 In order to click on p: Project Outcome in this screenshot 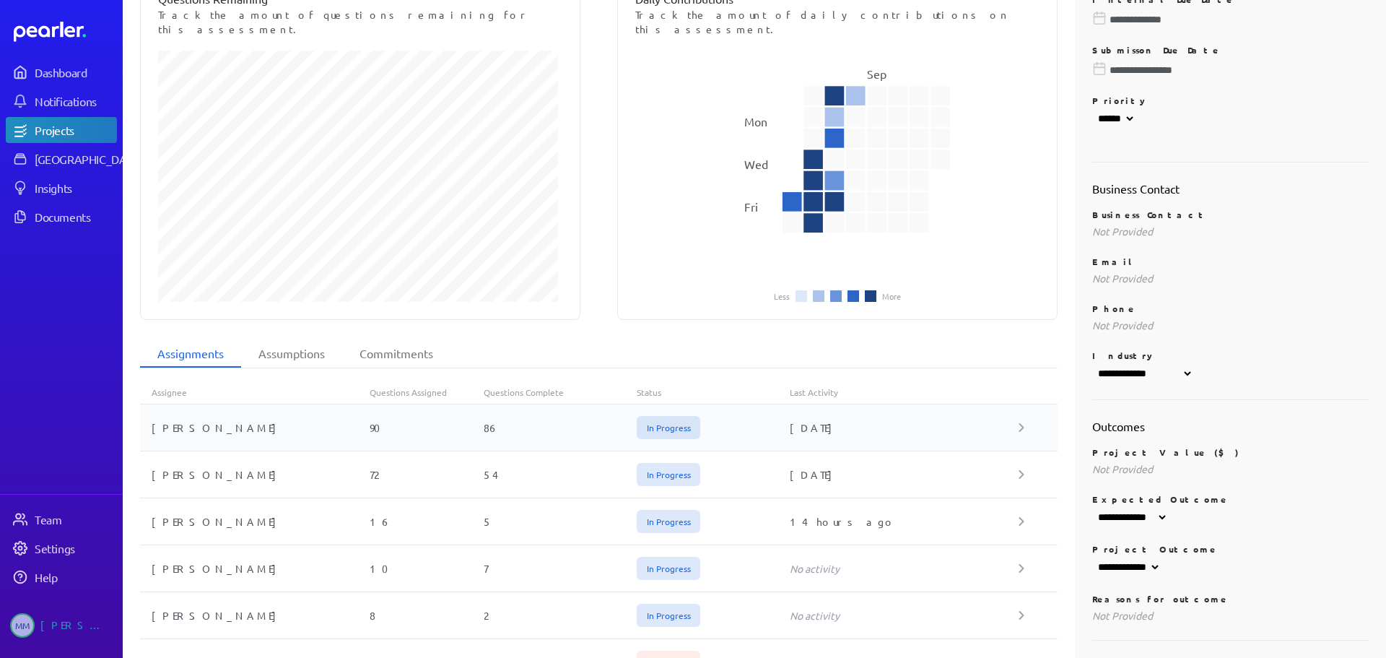, I will do `click(1231, 549)`.